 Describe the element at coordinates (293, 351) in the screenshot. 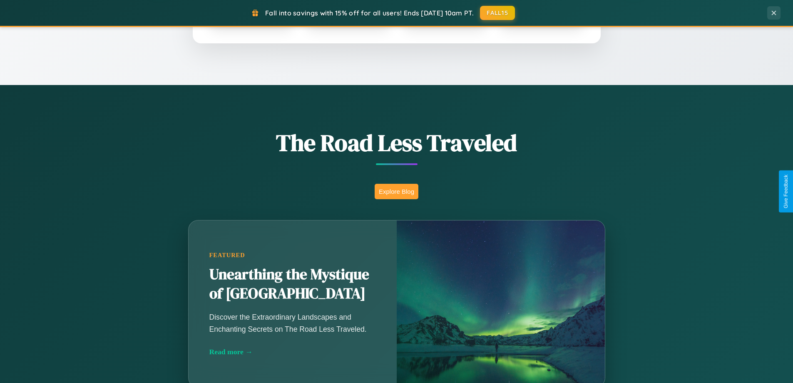

I see `div: Read more →` at that location.